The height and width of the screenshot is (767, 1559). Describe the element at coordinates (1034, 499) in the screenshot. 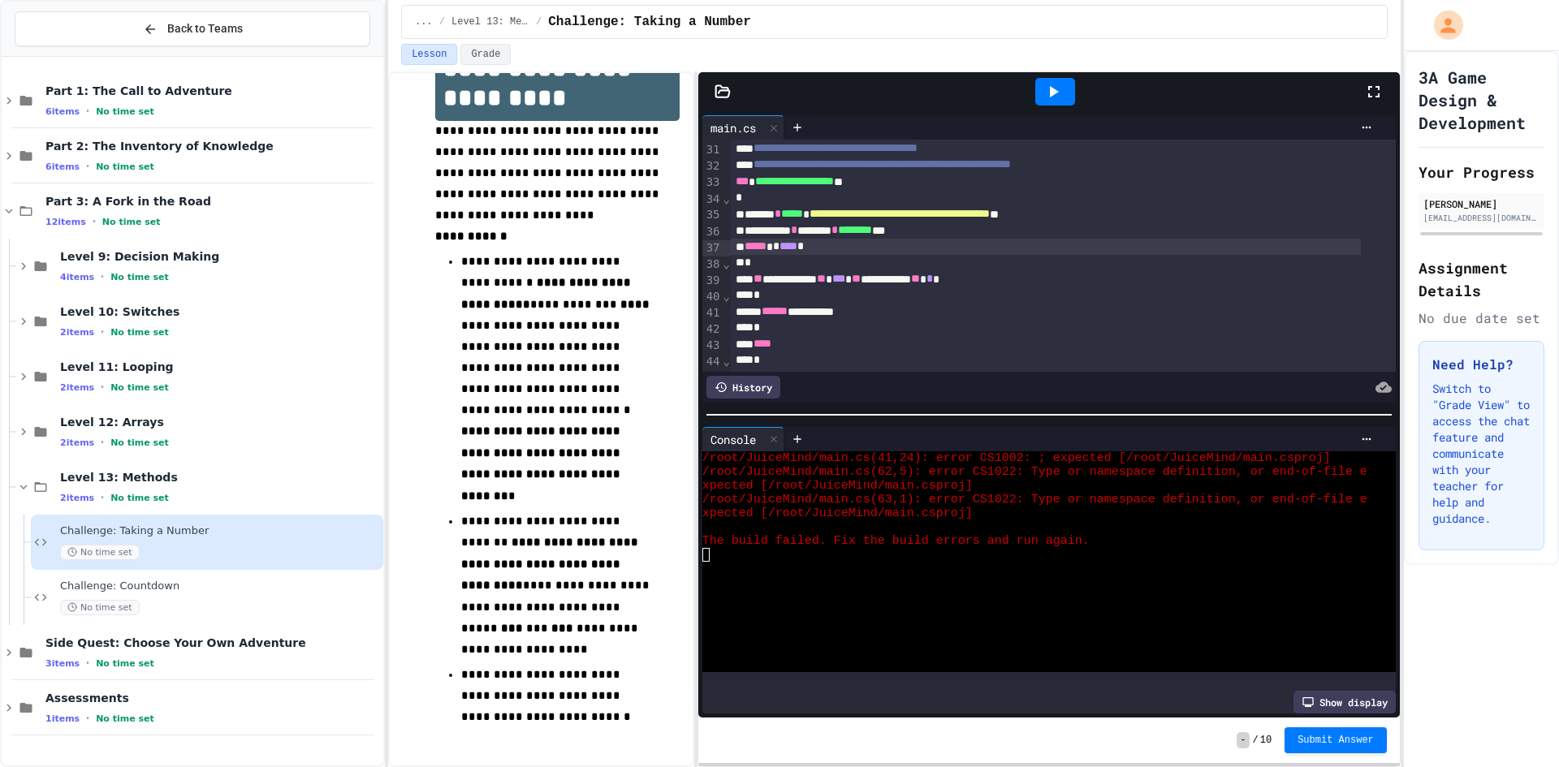

I see `span: /root/JuiceMind/main.cs(63,1): error CS1022: Type or namespace definition, or end-of-file e` at that location.